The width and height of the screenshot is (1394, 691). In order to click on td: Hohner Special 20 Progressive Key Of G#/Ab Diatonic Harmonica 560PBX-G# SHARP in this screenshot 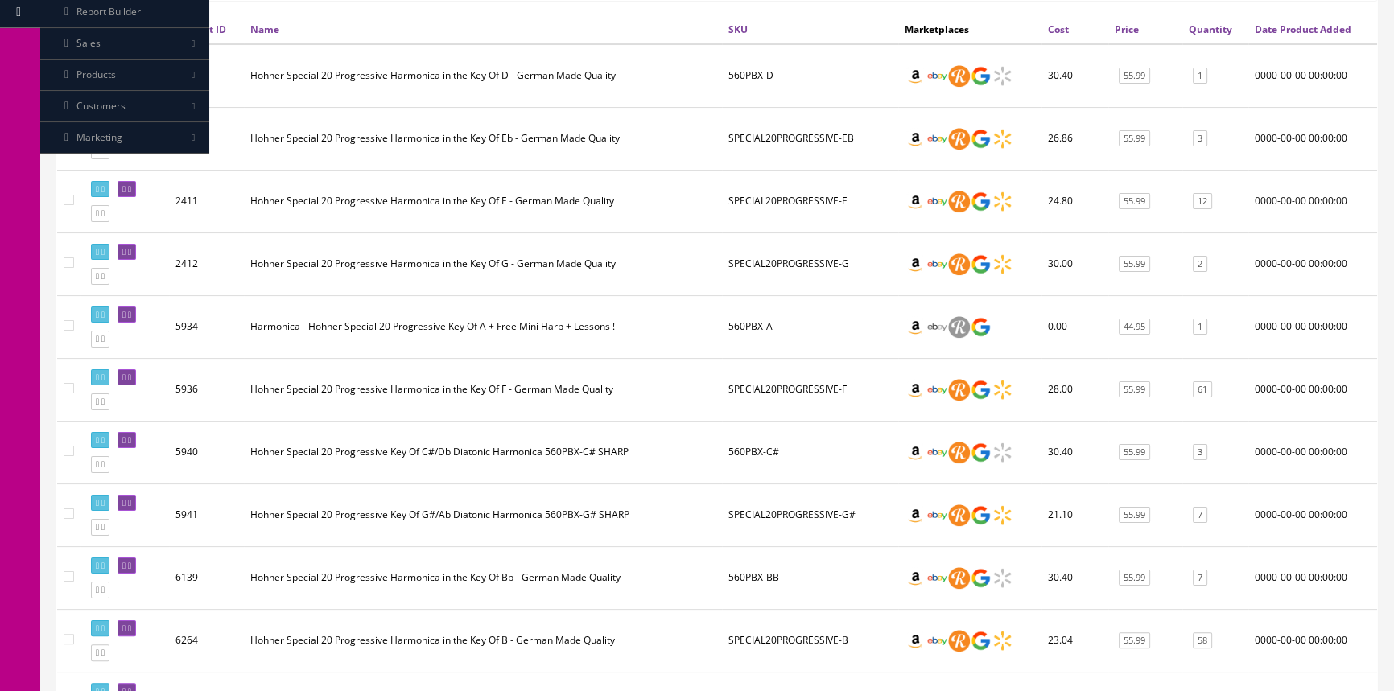, I will do `click(483, 515)`.